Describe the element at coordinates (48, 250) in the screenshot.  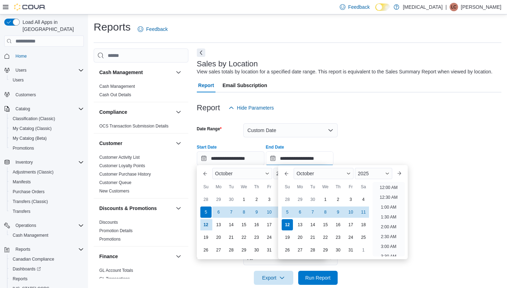
I see `span: Reports` at that location.